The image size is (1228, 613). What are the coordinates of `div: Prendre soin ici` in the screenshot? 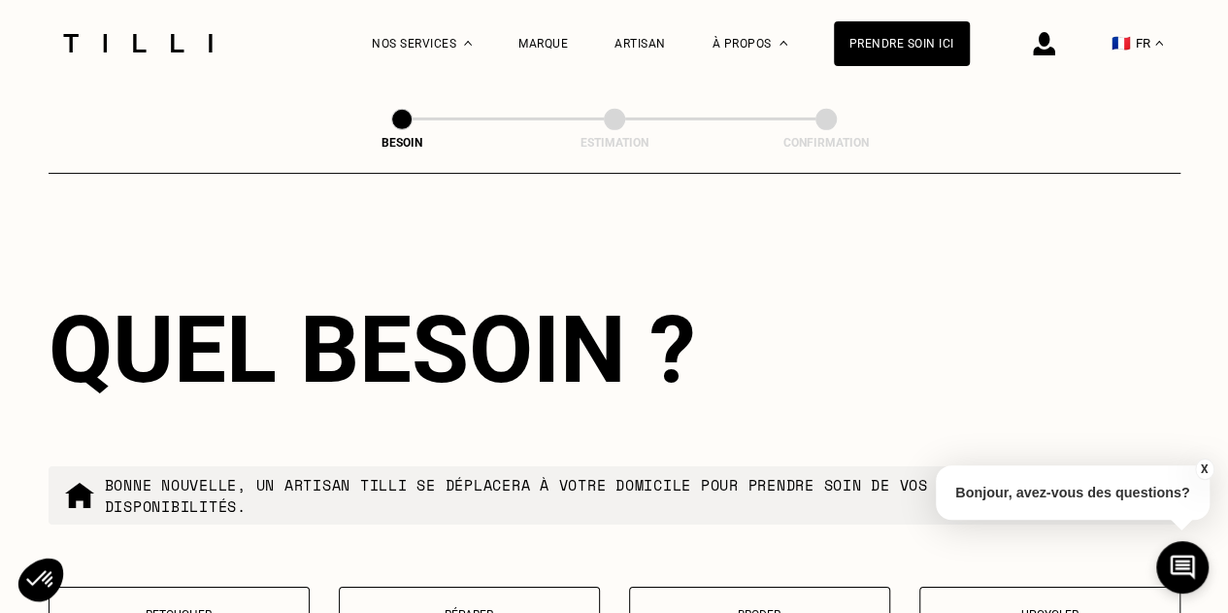 It's located at (902, 44).